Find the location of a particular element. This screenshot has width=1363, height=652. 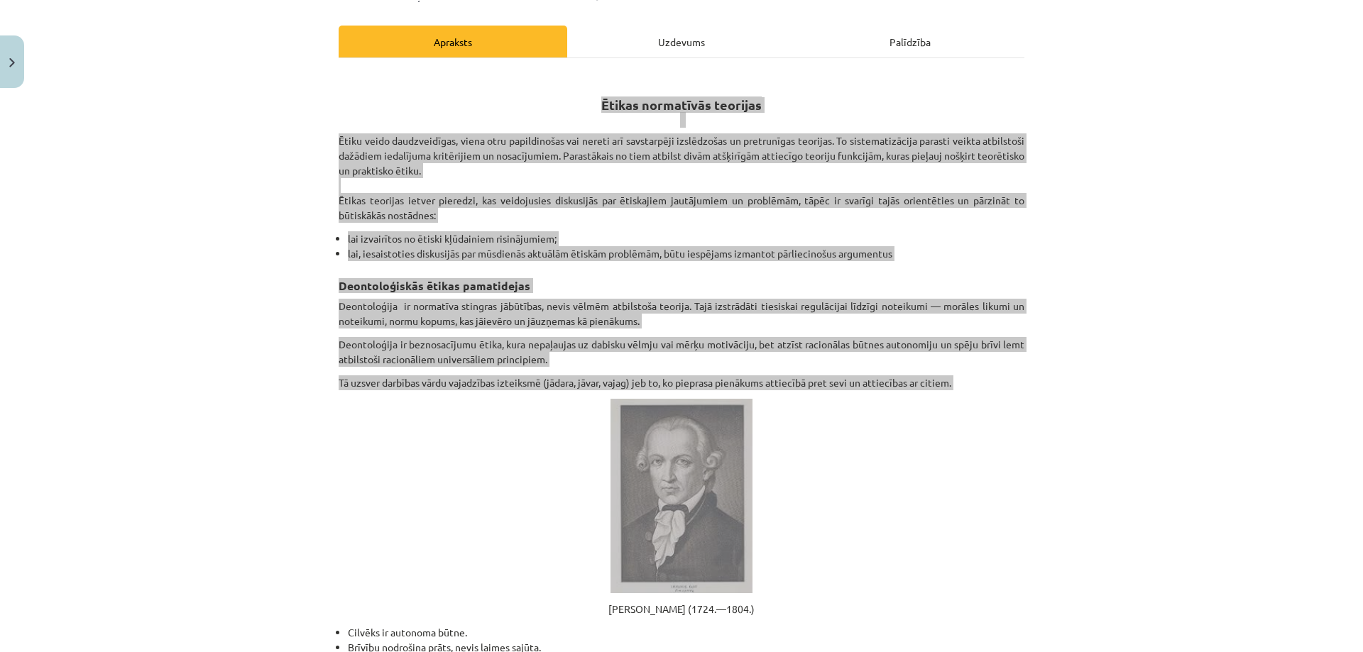

li: lai izvairītos no ētiski kļūdainiem risinājumiem; is located at coordinates (686, 239).